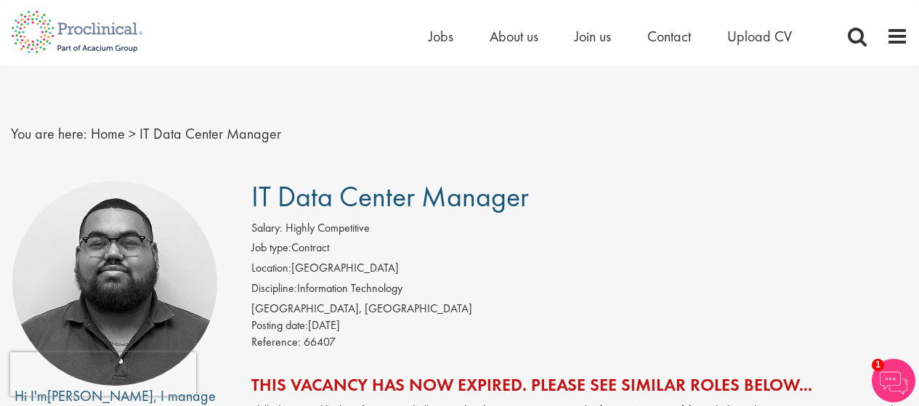 The height and width of the screenshot is (406, 919). What do you see at coordinates (759, 36) in the screenshot?
I see `a: Upload CV` at bounding box center [759, 36].